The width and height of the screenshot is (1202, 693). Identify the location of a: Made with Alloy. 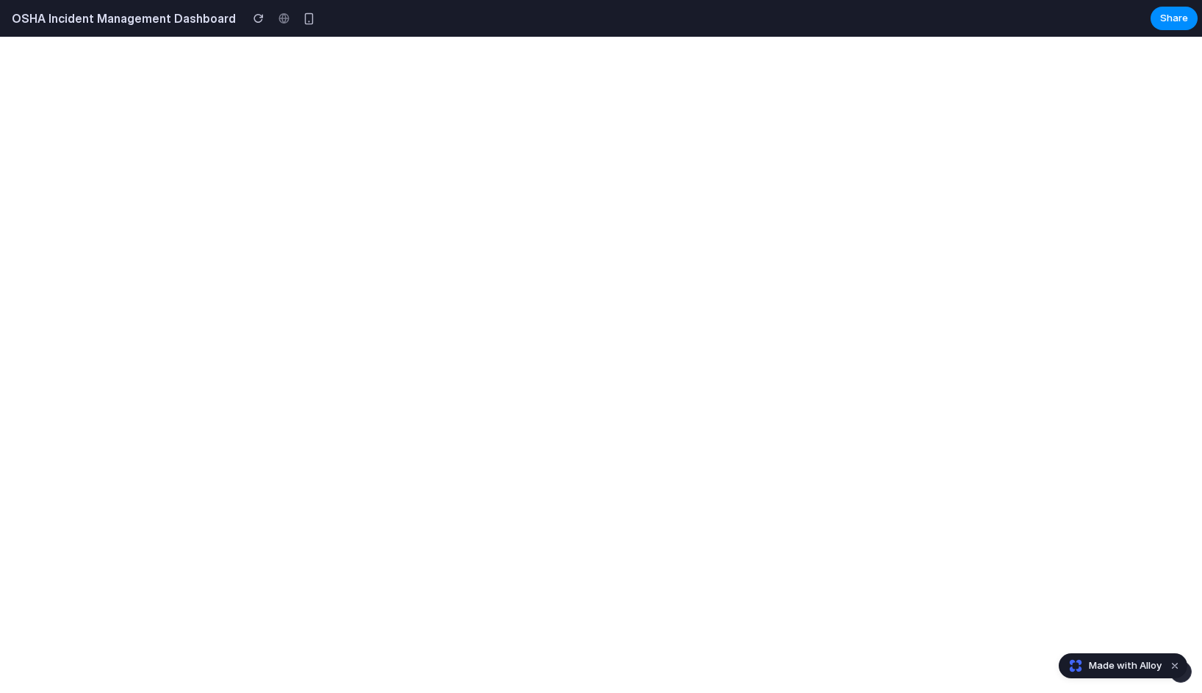
(1111, 666).